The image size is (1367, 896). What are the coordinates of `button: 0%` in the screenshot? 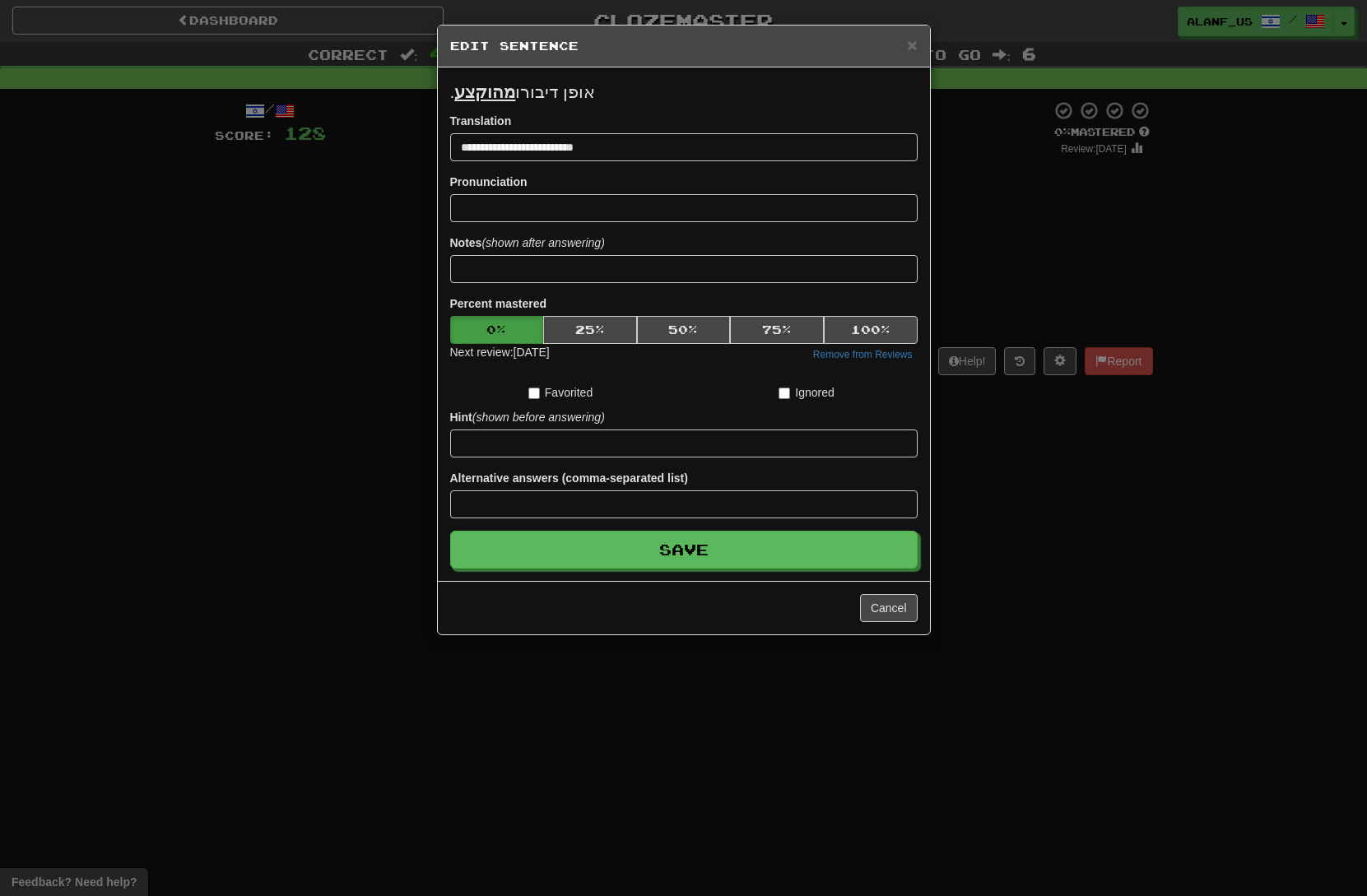 It's located at (497, 330).